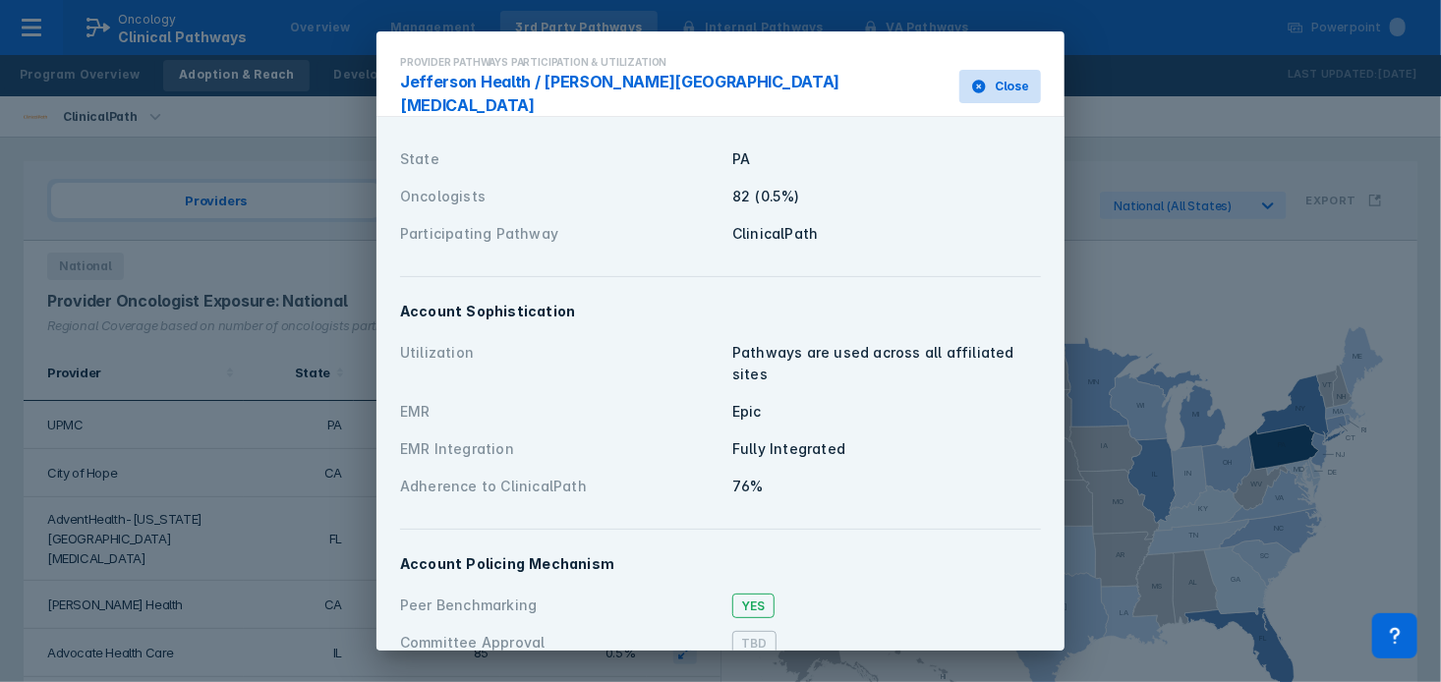  What do you see at coordinates (887, 412) in the screenshot?
I see `div: Epic` at bounding box center [887, 412].